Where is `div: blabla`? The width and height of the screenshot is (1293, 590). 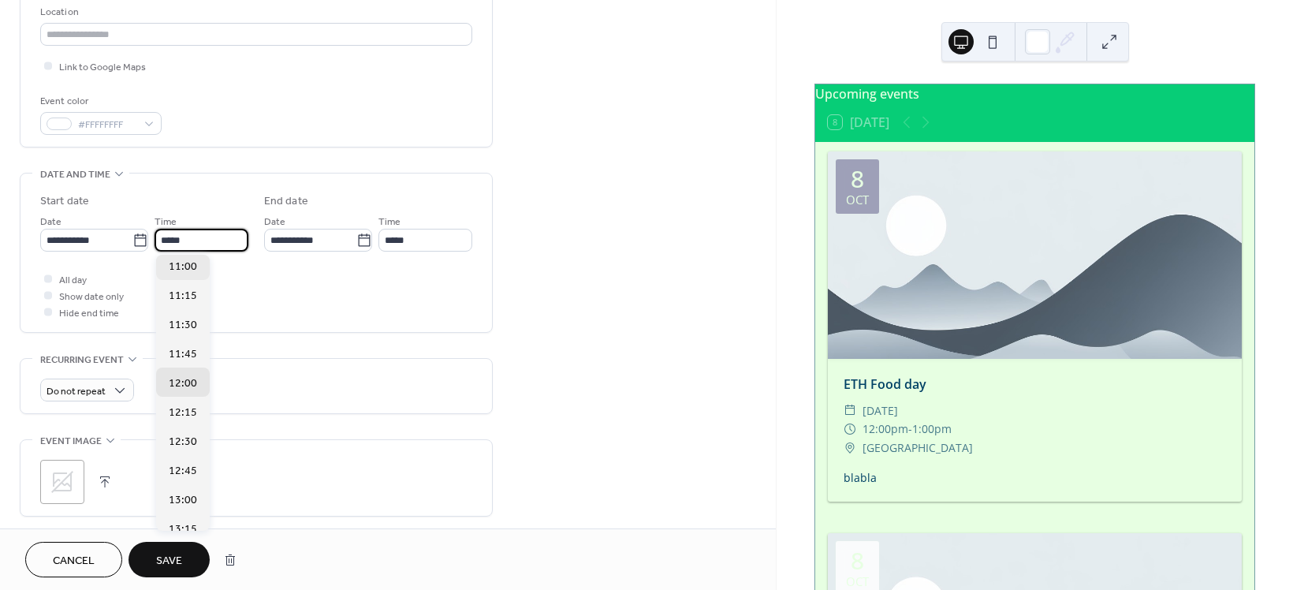 div: blabla is located at coordinates (1034, 477).